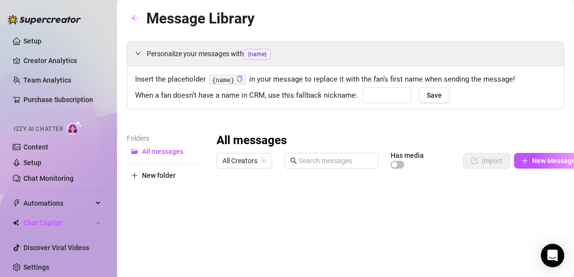 This screenshot has height=277, width=574. Describe the element at coordinates (434, 95) in the screenshot. I see `span: Save` at that location.